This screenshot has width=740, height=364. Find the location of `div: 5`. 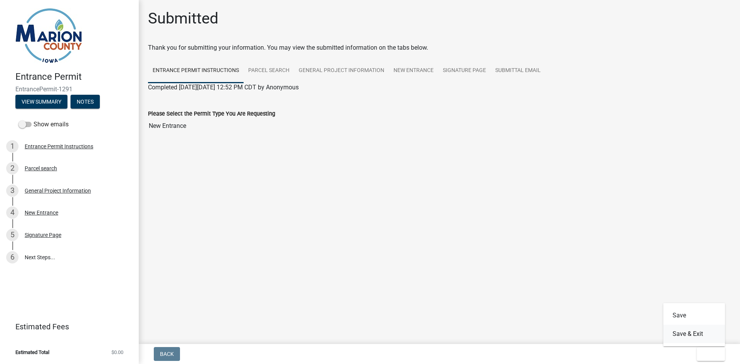

div: 5 is located at coordinates (12, 235).